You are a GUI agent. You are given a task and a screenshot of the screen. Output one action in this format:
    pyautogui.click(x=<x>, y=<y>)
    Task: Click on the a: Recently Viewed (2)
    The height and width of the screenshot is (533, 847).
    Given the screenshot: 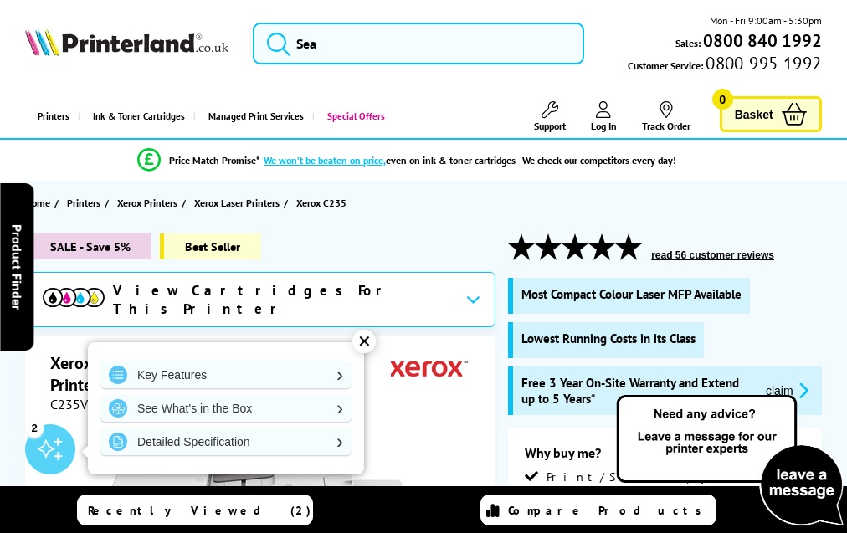 What is the action you would take?
    pyautogui.click(x=195, y=509)
    